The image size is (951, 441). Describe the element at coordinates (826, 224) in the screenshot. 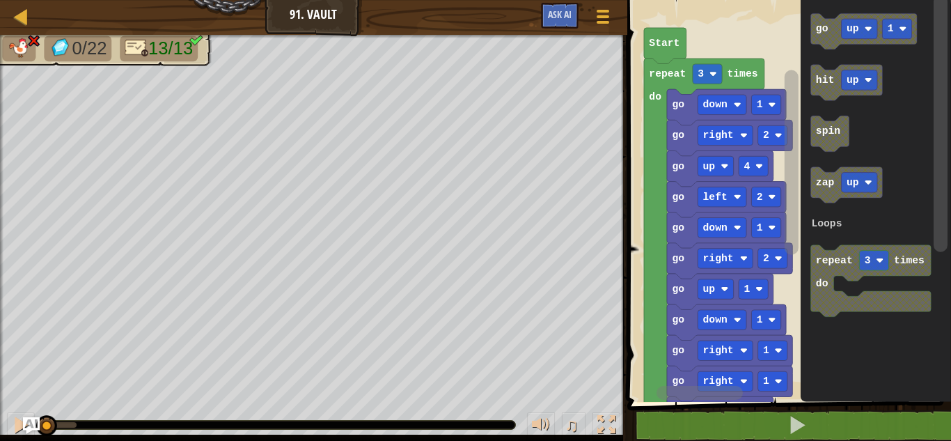

I see `text: Loops` at that location.